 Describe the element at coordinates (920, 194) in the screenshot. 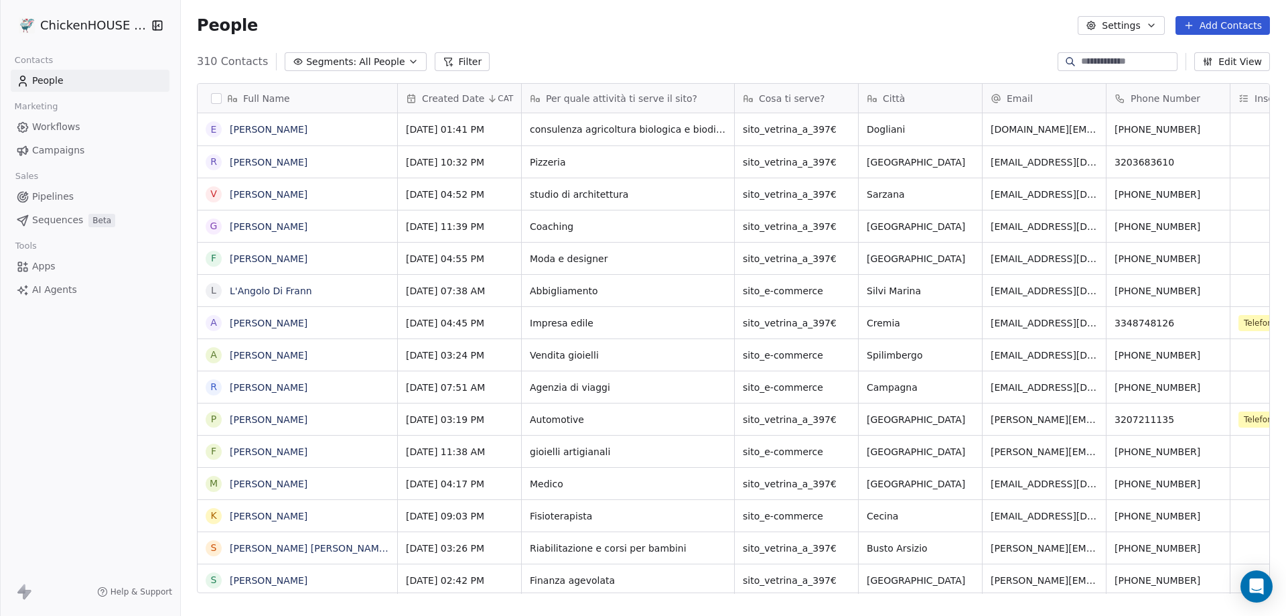

I see `span: Sarzana` at that location.